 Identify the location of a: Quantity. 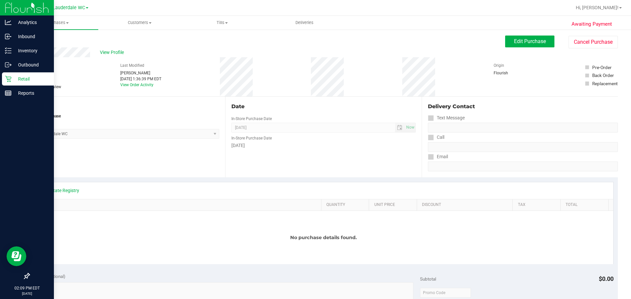
(346, 205).